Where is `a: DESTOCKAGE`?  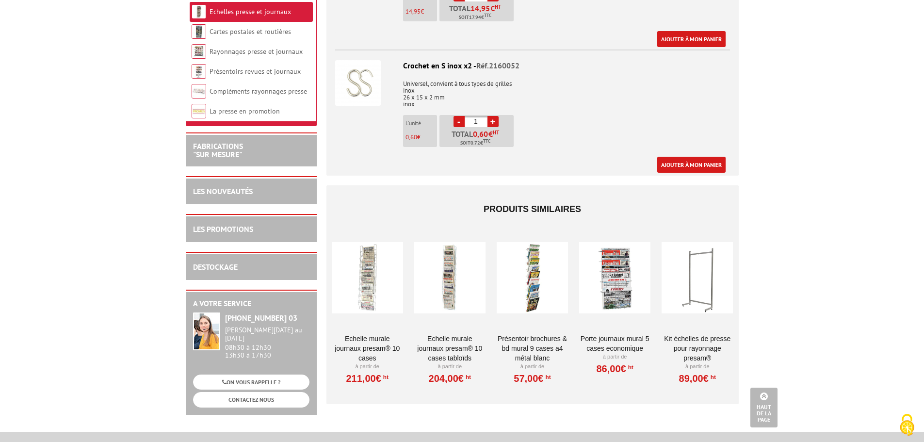 a: DESTOCKAGE is located at coordinates (215, 267).